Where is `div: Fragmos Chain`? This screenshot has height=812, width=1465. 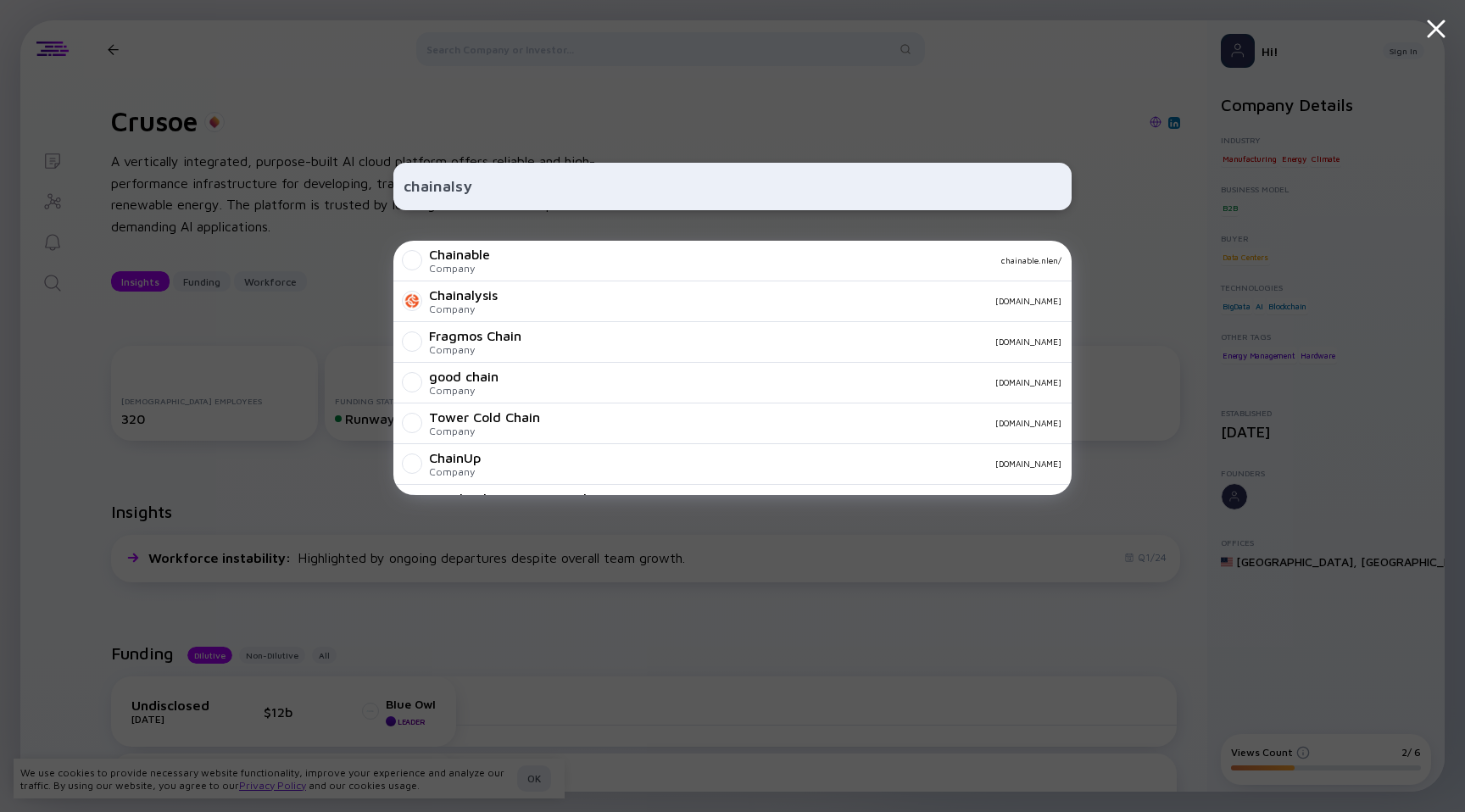 div: Fragmos Chain is located at coordinates (475, 335).